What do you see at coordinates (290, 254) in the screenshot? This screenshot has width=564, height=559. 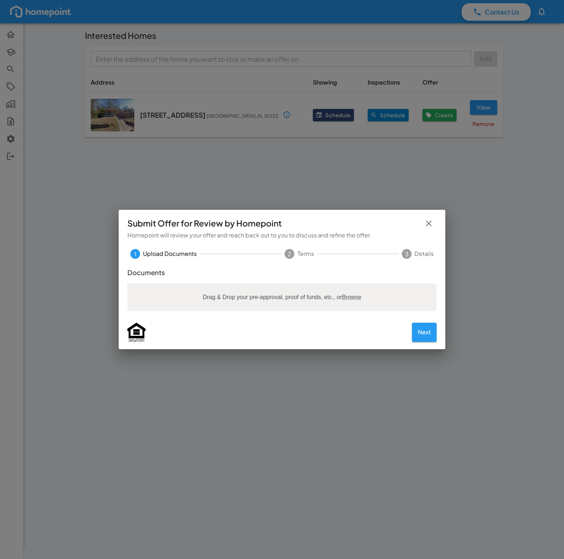 I see `text: 2` at bounding box center [290, 254].